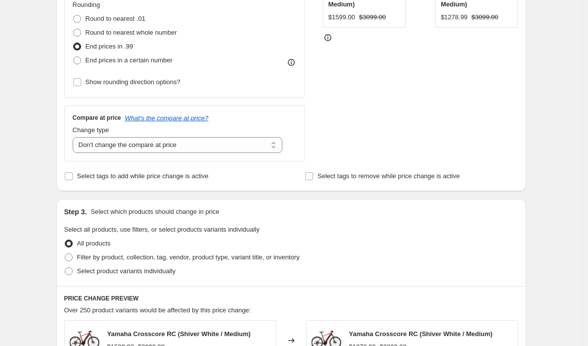 This screenshot has height=346, width=588. I want to click on span: End prices in a certain number, so click(129, 60).